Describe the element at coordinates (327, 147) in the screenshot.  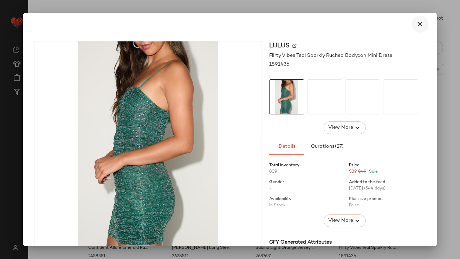
I see `span: Curations` at that location.